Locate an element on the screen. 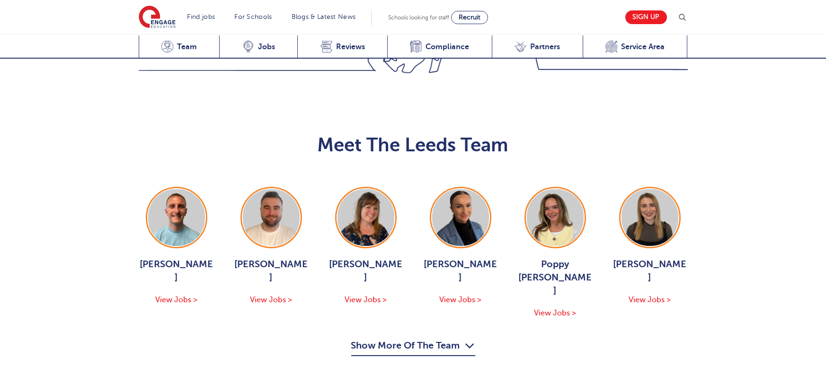 Image resolution: width=826 pixels, height=384 pixels. img: Holly Johnson is located at coordinates (460, 218).